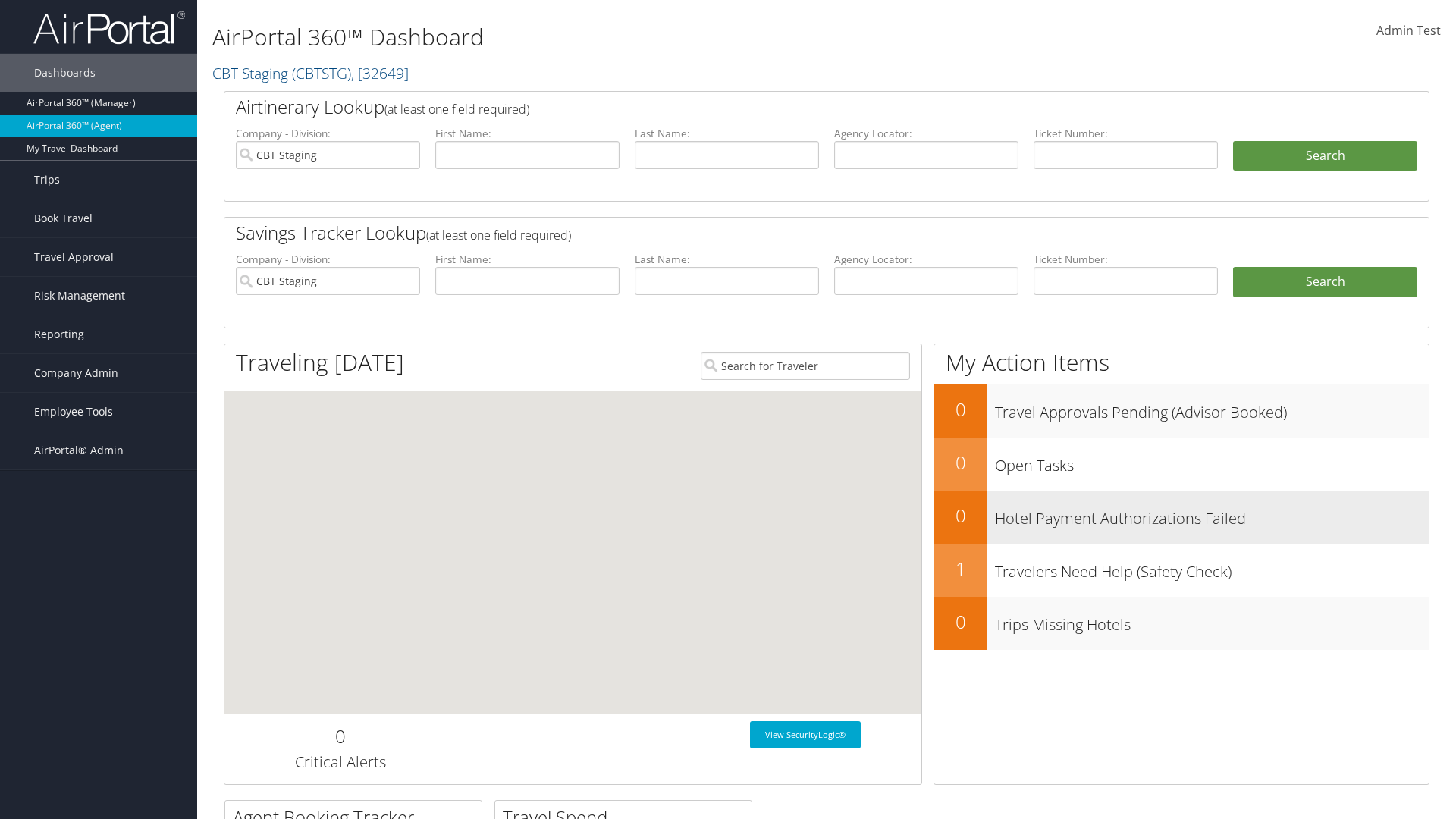 The image size is (1456, 819). Describe the element at coordinates (1324, 282) in the screenshot. I see `a: Search` at that location.